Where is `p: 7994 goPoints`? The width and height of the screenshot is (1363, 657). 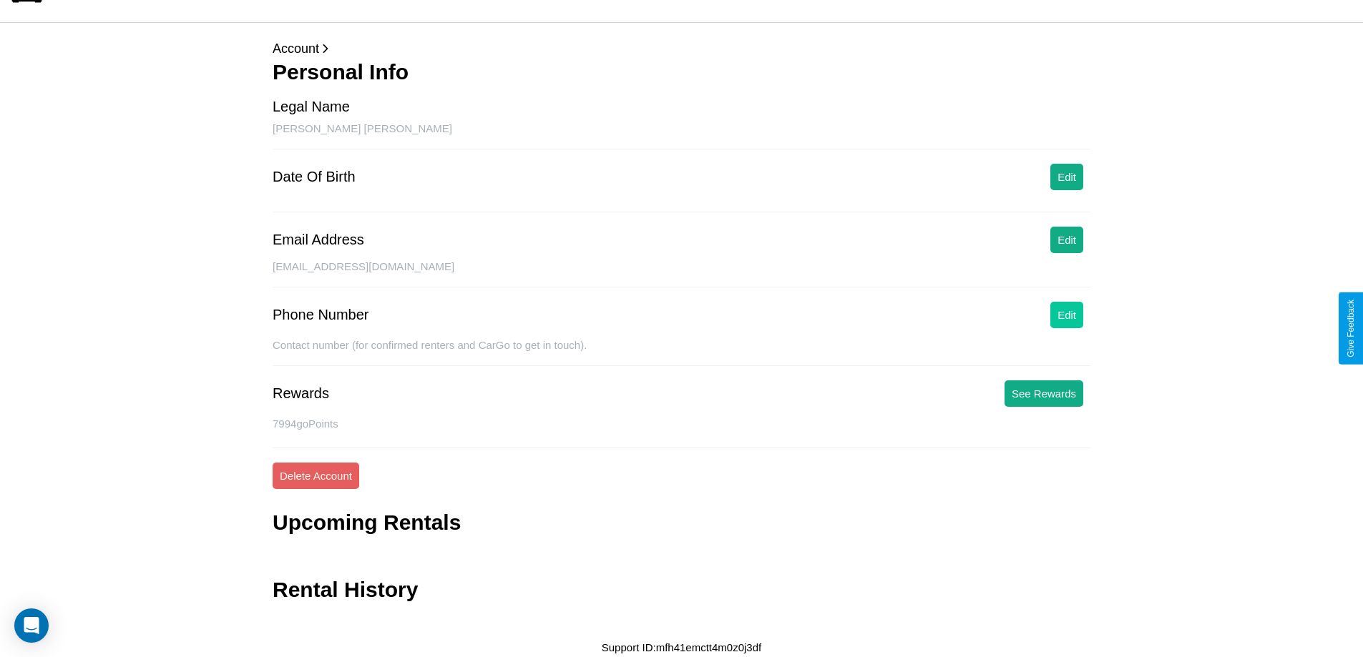 p: 7994 goPoints is located at coordinates (681, 423).